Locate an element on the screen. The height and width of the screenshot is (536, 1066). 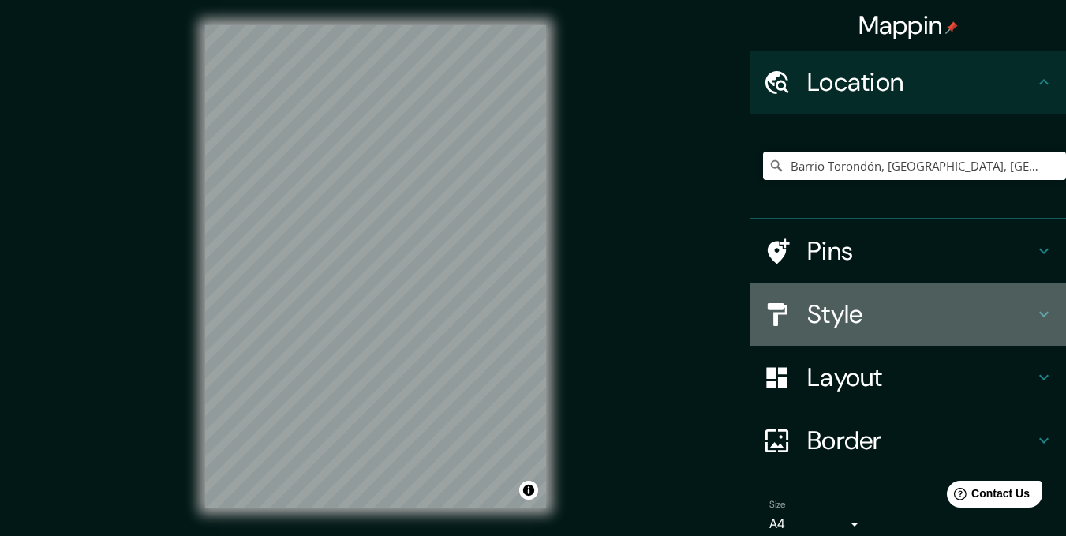
h4: Pins is located at coordinates (920, 251).